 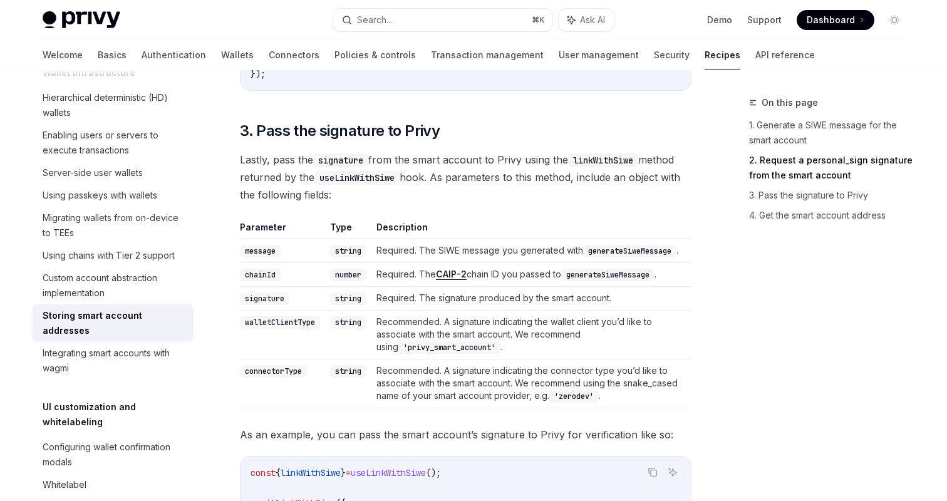 What do you see at coordinates (894, 20) in the screenshot?
I see `button: Toggle dark mode` at bounding box center [894, 20].